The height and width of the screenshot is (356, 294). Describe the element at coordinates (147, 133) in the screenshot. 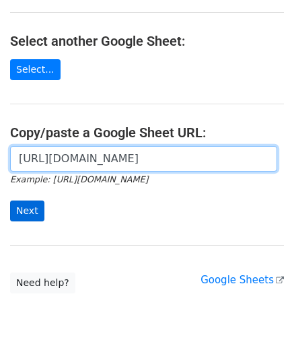

I see `h4: Copy/paste a Google Sheet URL:` at that location.